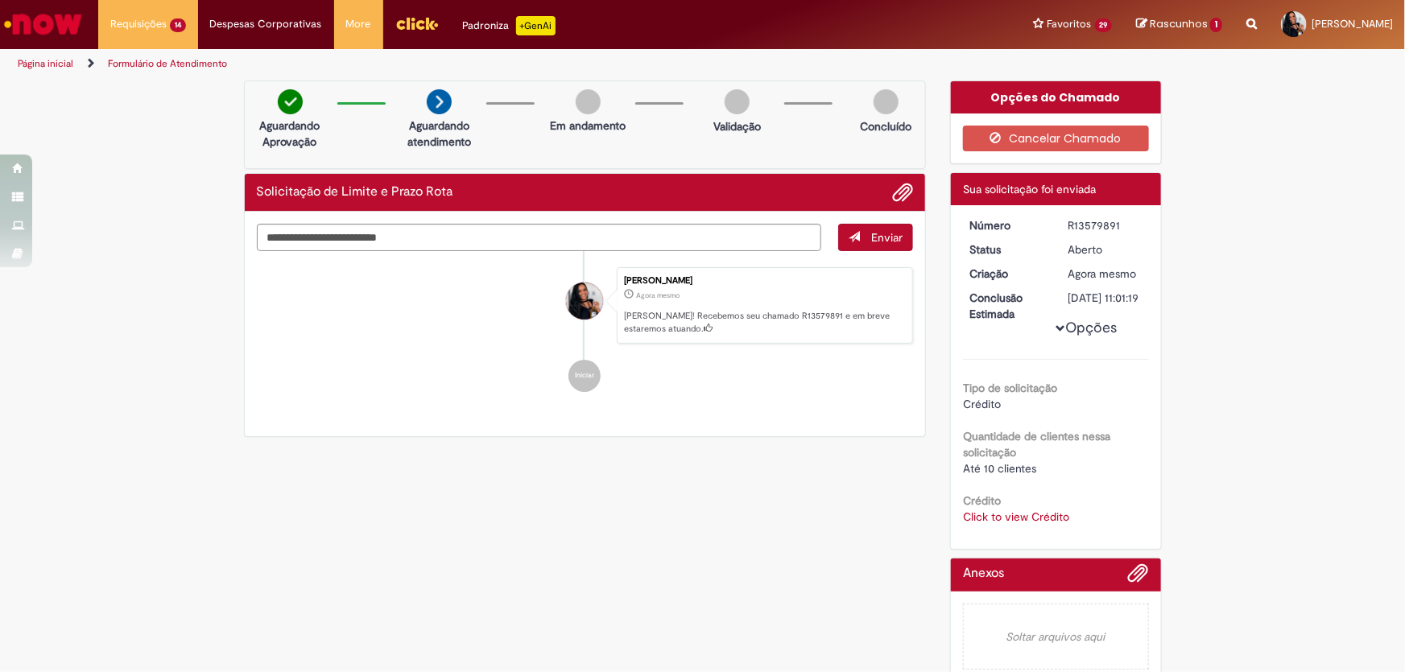 Image resolution: width=1405 pixels, height=672 pixels. What do you see at coordinates (355, 192) in the screenshot?
I see `h2: Solicitação de Limite e Prazo Rota Histórico de tíquete` at bounding box center [355, 192].